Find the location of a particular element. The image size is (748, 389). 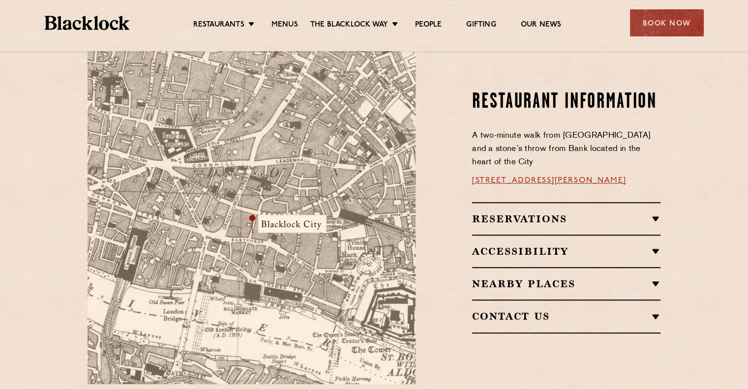

a: Our News is located at coordinates (541, 26).